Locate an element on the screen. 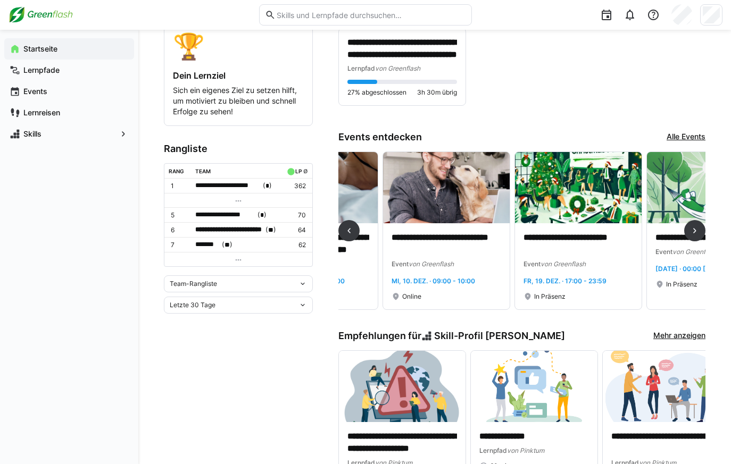 Image resolution: width=731 pixels, height=464 pixels. h3: Events entdecken is located at coordinates (380, 137).